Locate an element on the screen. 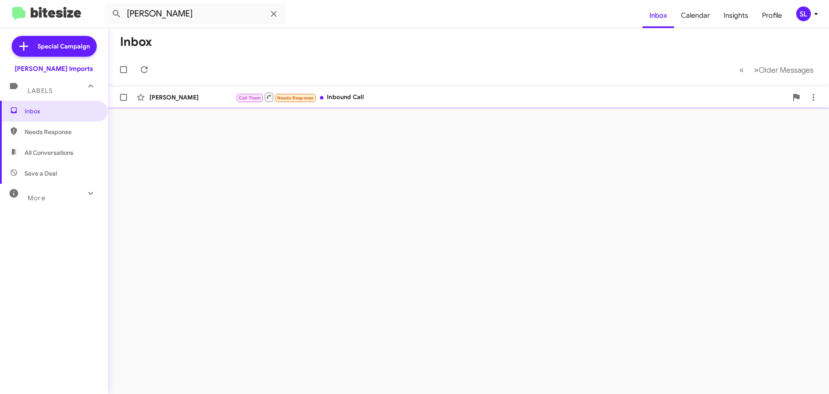  span: More is located at coordinates (36, 198).